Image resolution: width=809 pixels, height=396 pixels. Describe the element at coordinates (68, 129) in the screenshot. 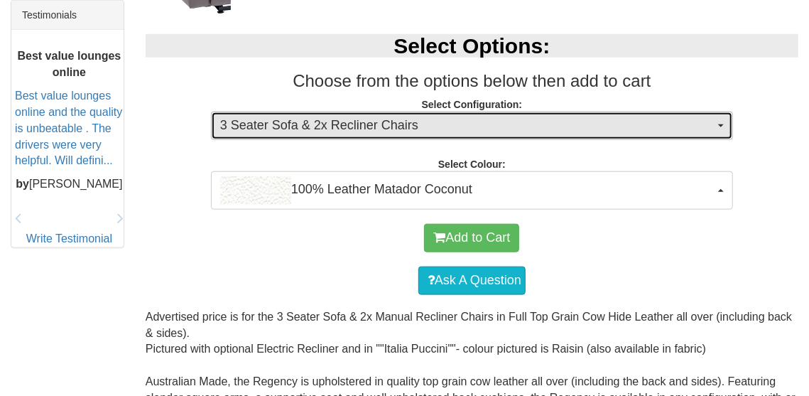

I see `a: Best value lounges online and the quality is unbeatable . The drivers were very helpful. Will def...` at that location.